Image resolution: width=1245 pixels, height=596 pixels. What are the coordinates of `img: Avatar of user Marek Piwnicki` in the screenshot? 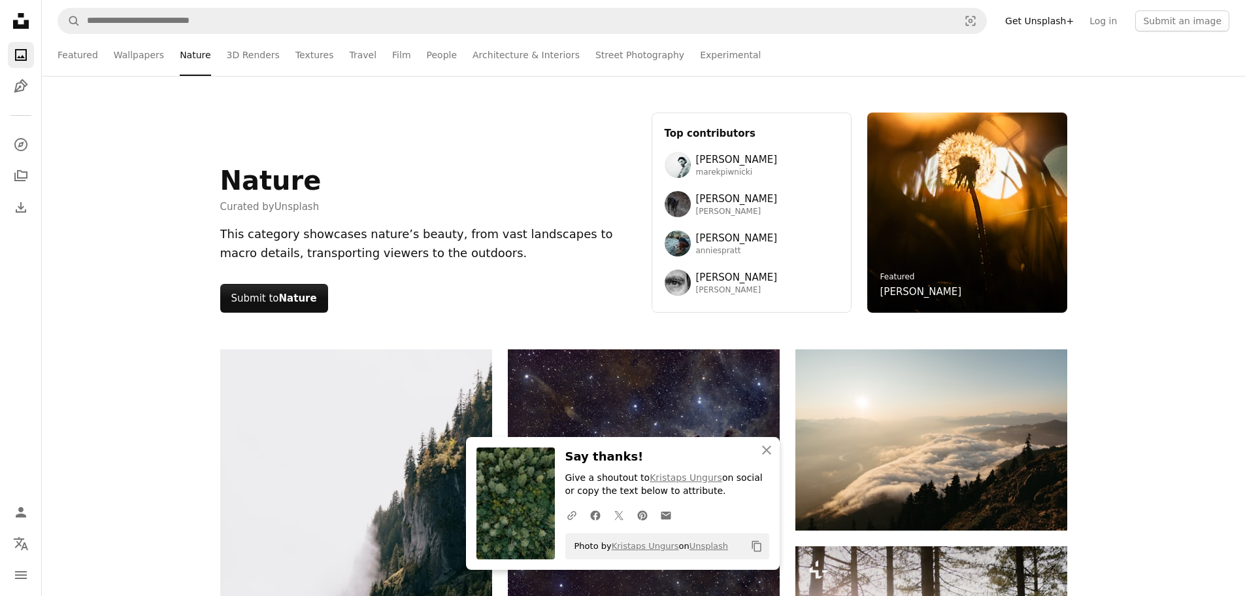 It's located at (678, 165).